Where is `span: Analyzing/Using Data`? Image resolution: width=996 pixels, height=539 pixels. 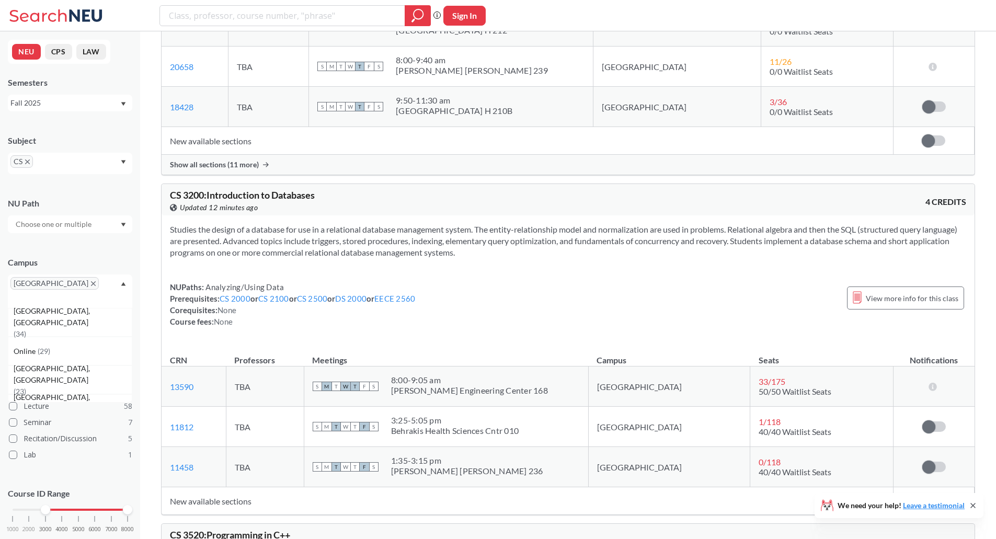
span: Analyzing/Using Data is located at coordinates (244, 287).